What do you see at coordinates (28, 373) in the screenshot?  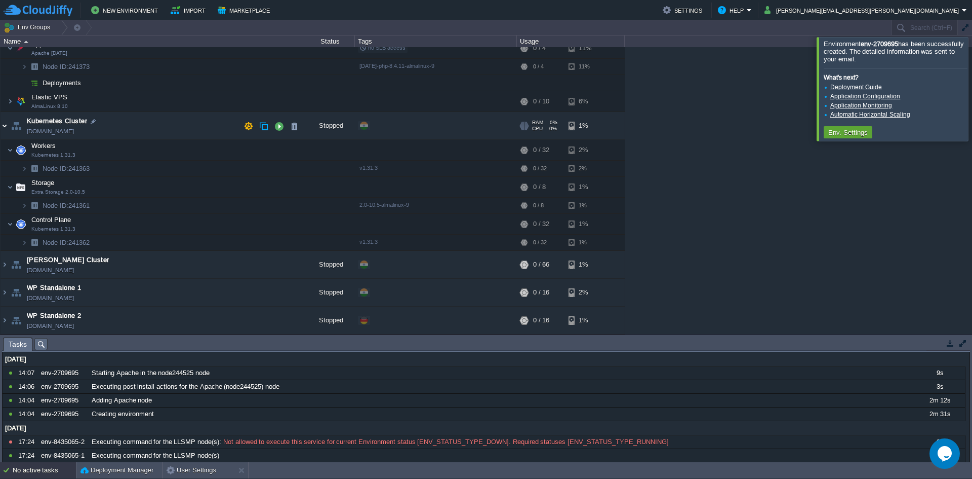 I see `div: 14:07` at bounding box center [28, 373].